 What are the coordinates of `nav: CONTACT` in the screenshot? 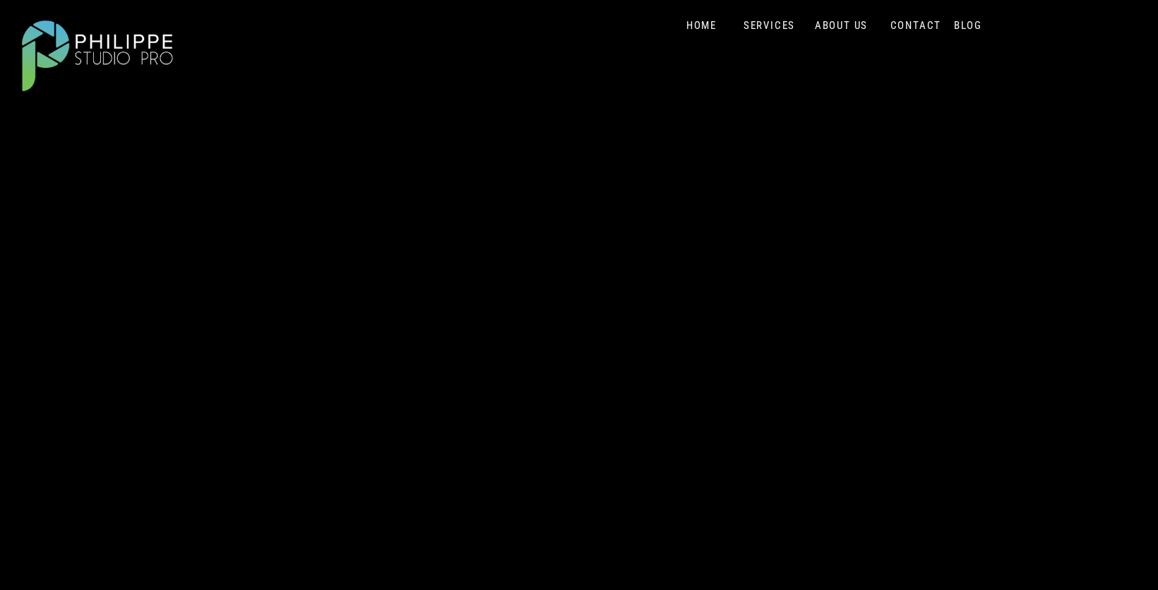 It's located at (916, 25).